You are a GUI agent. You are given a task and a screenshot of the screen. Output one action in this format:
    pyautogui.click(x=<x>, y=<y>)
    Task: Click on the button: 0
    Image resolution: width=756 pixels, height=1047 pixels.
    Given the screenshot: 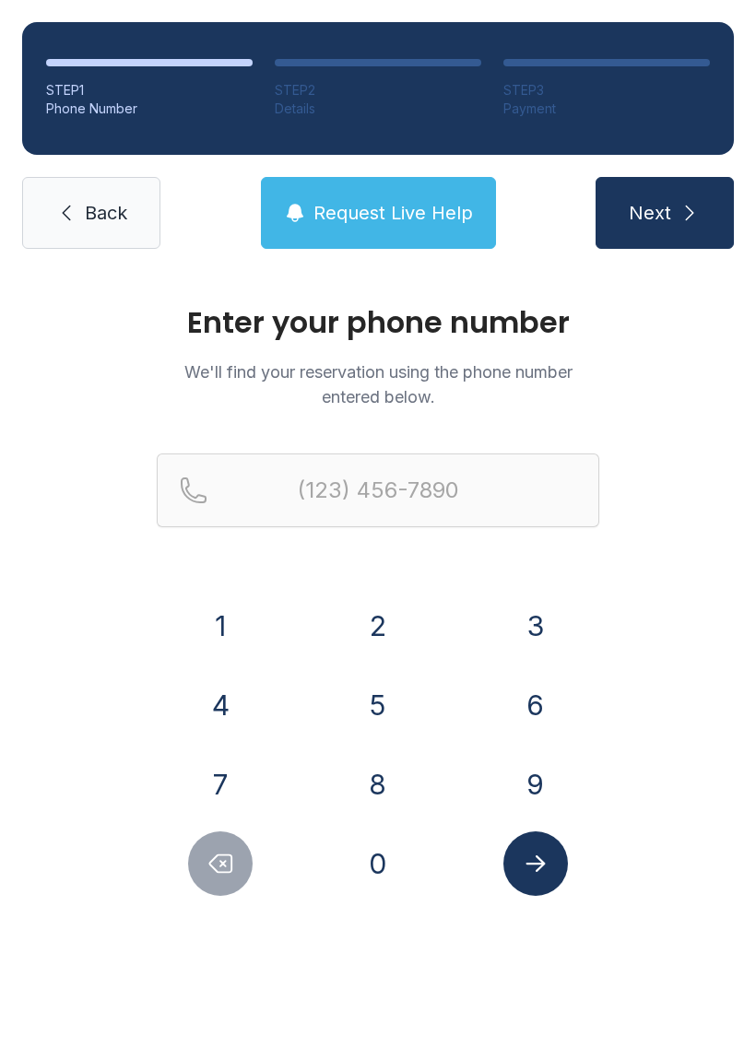 What is the action you would take?
    pyautogui.click(x=378, y=864)
    